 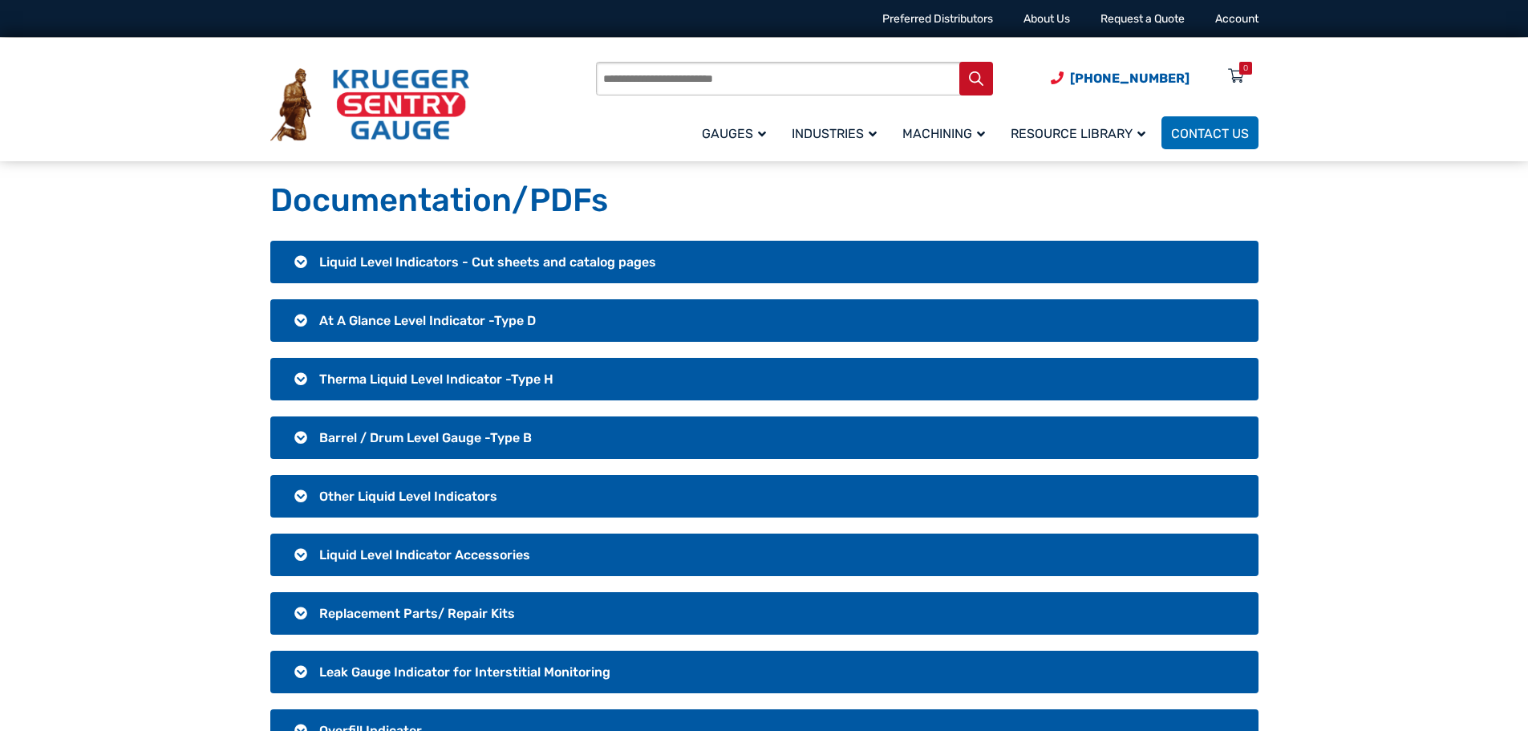 What do you see at coordinates (1047, 18) in the screenshot?
I see `a: About Us` at bounding box center [1047, 18].